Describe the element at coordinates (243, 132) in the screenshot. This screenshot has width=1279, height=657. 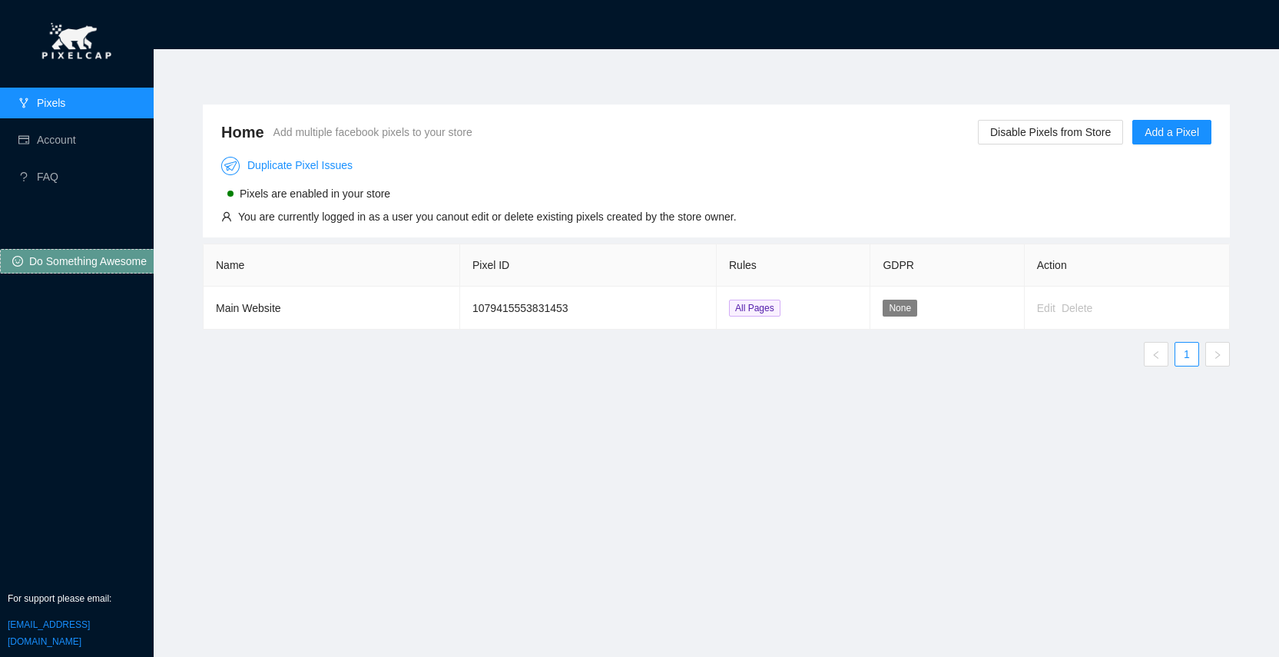
I see `span: Home` at that location.